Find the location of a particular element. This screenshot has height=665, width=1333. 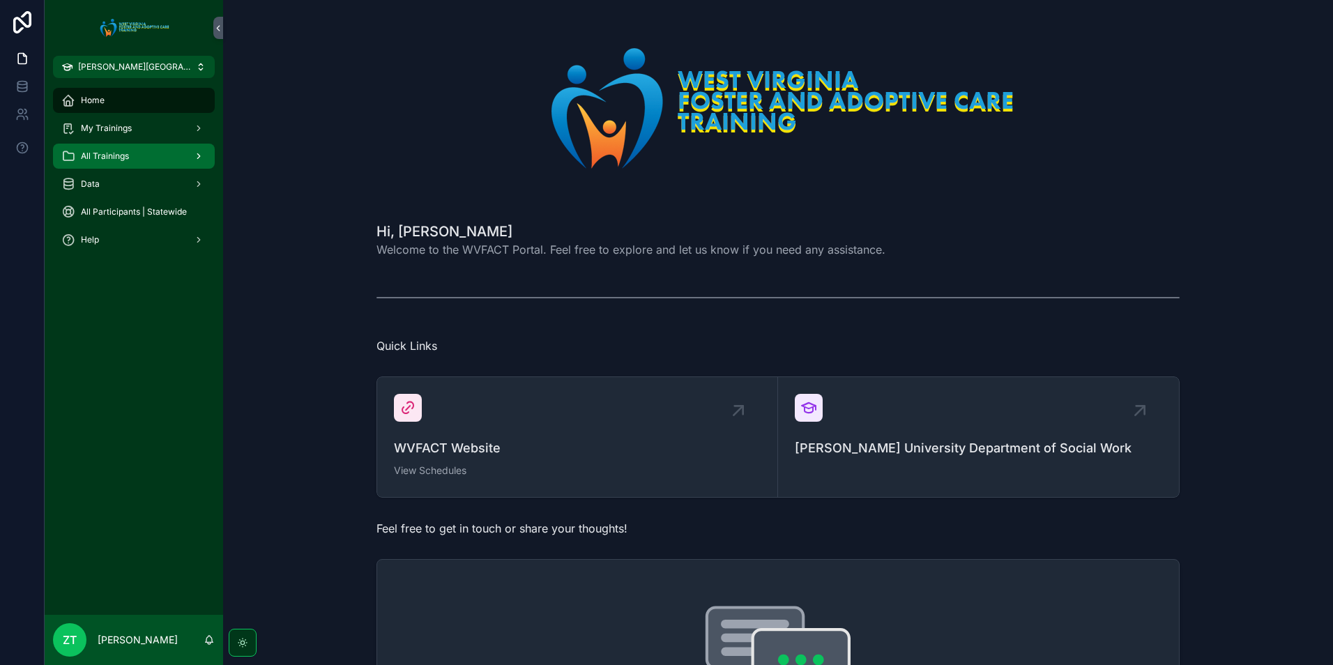

img: App logo is located at coordinates (134, 28).